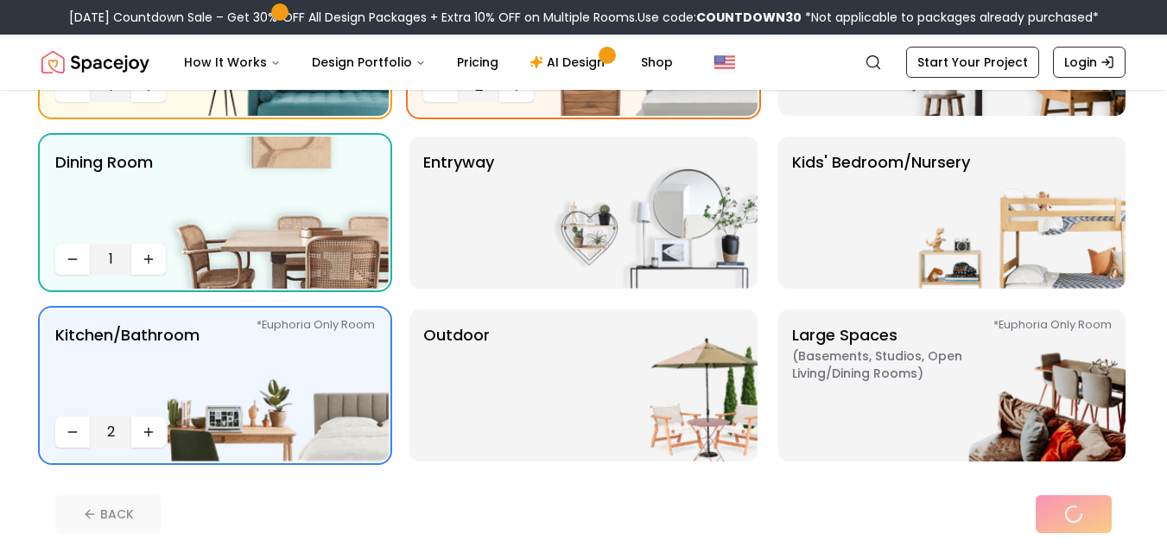 The height and width of the screenshot is (547, 1167). I want to click on a: Login, so click(1089, 62).